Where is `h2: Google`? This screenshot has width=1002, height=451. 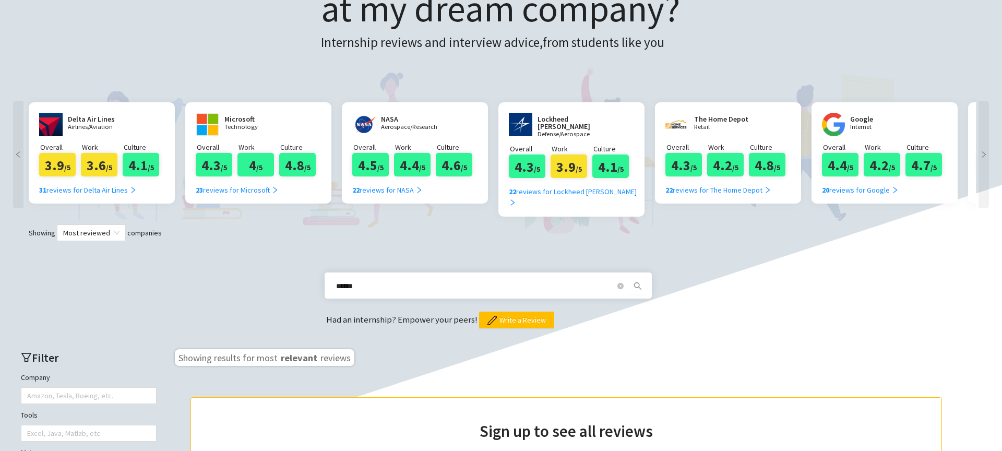 h2: Google is located at coordinates (881, 119).